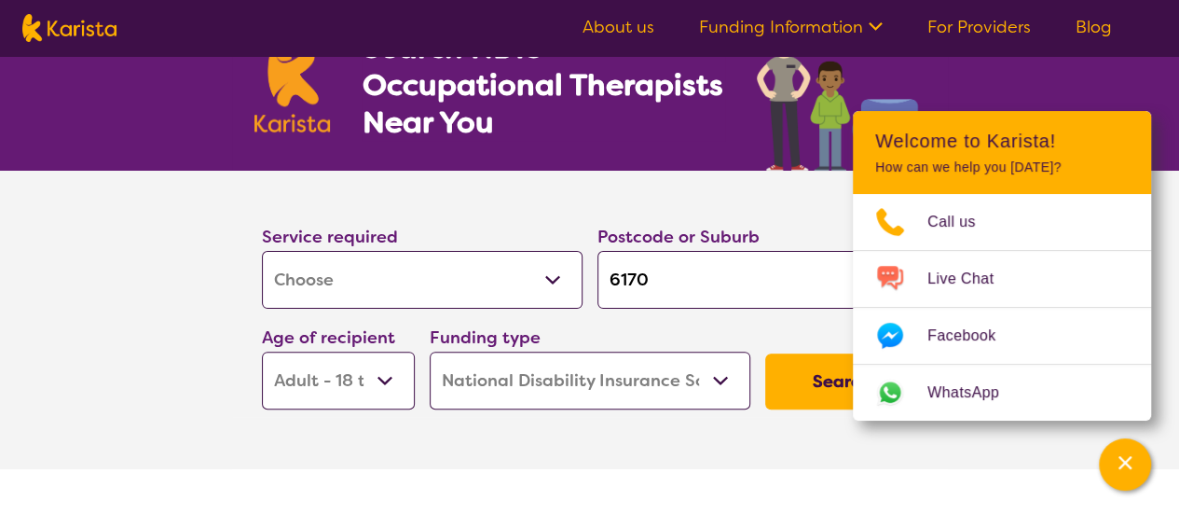 The image size is (1179, 514). I want to click on button: Search, so click(842, 381).